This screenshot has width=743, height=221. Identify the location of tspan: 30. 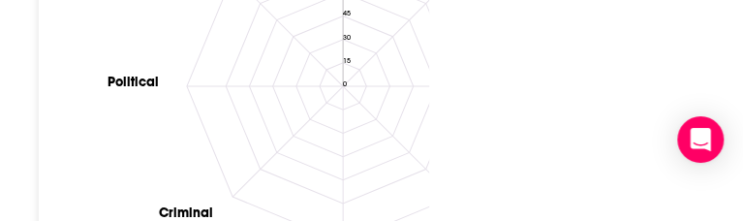
(347, 36).